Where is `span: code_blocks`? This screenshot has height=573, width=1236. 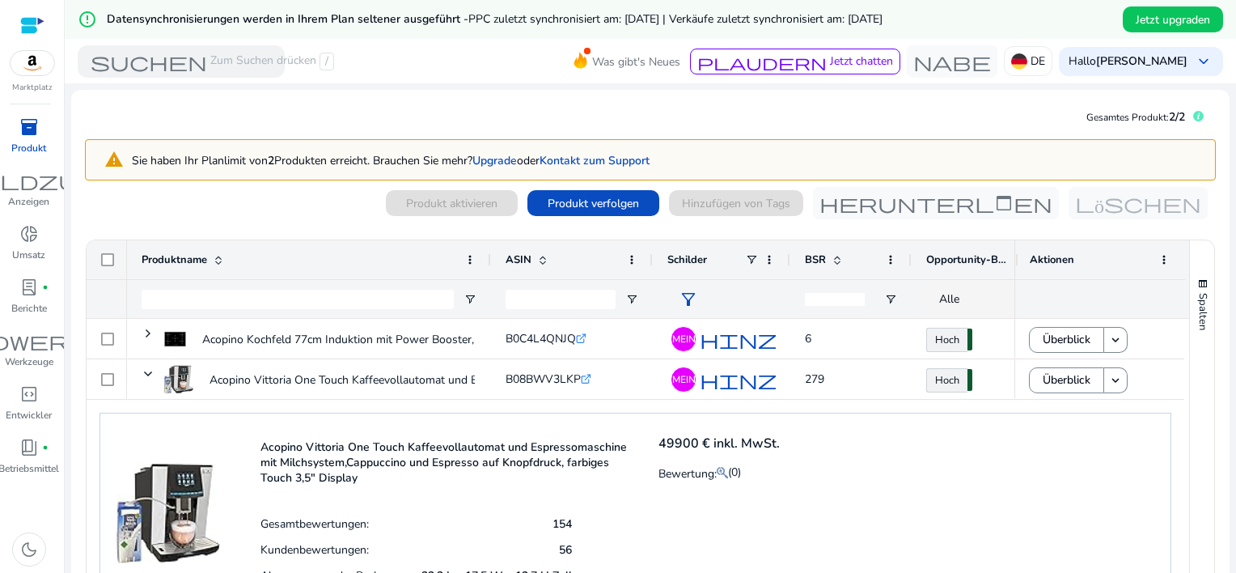 span: code_blocks is located at coordinates (29, 394).